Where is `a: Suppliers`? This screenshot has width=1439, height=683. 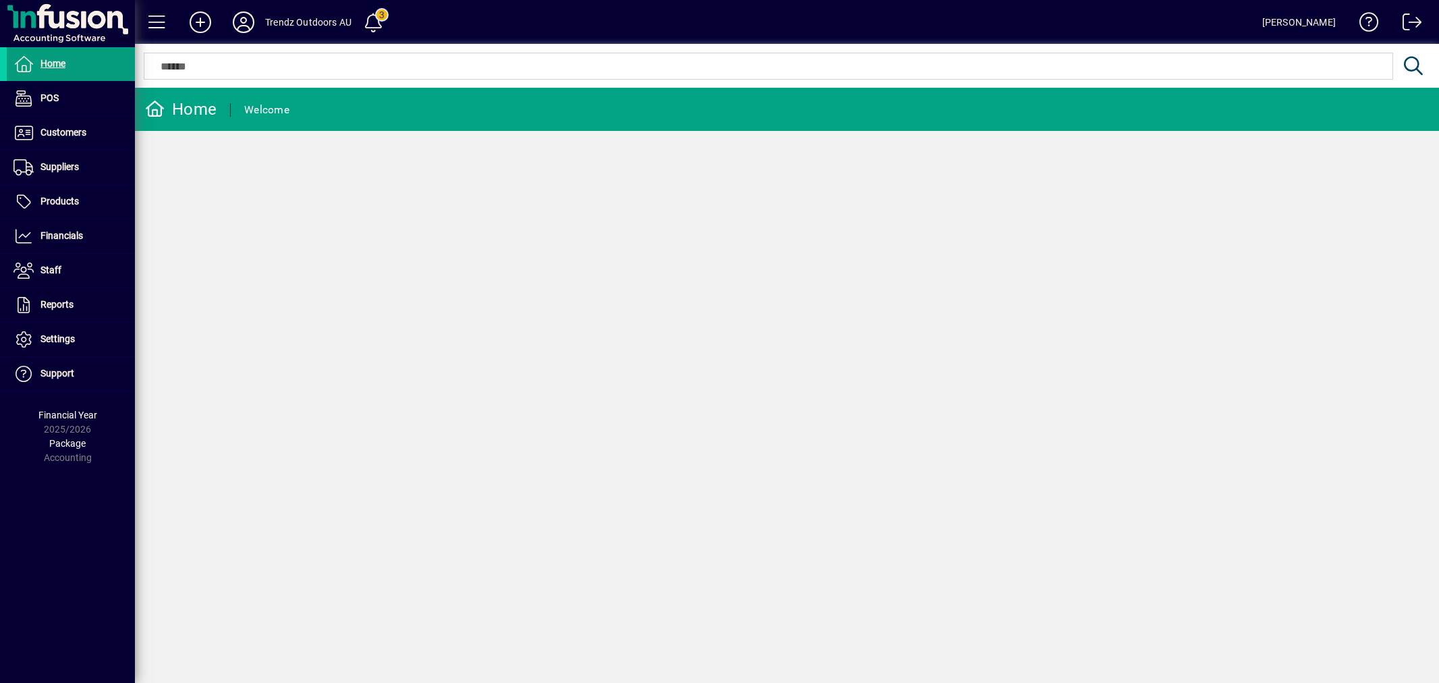 a: Suppliers is located at coordinates (71, 167).